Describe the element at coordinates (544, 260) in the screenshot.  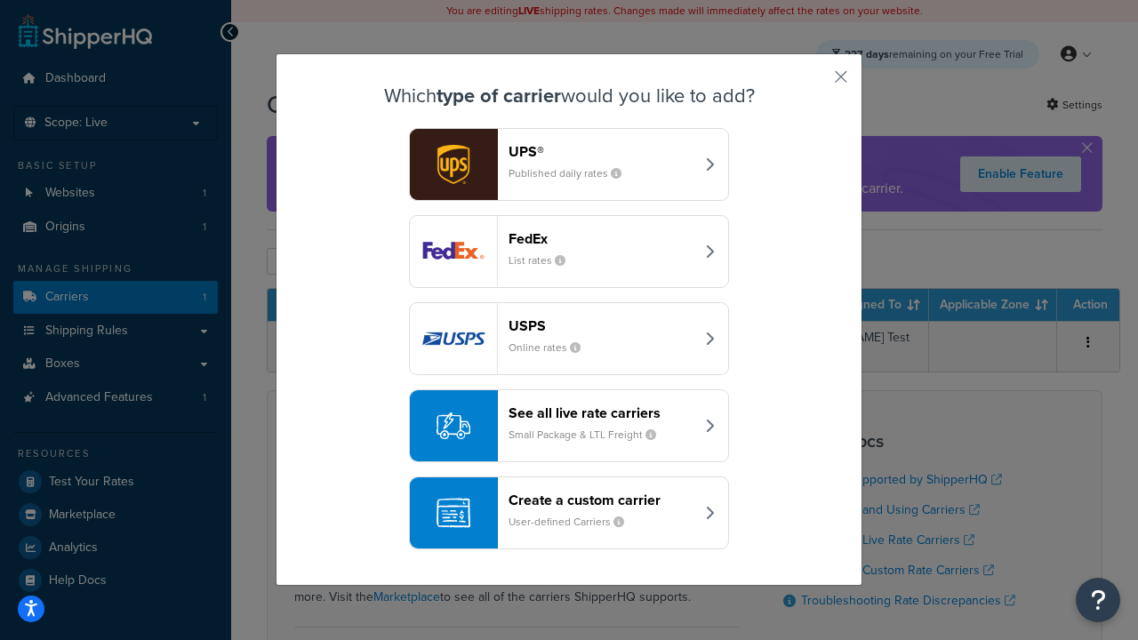
I see `small: List rates` at that location.